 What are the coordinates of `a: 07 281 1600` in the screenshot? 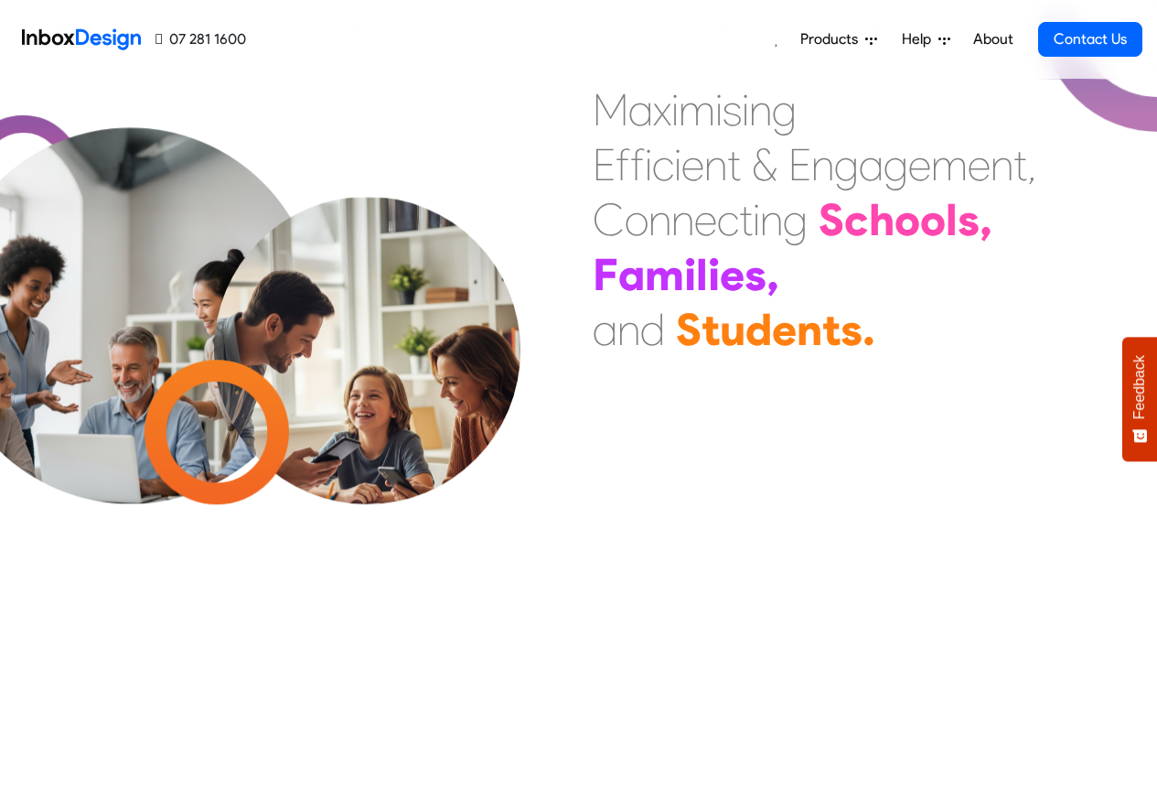 It's located at (200, 39).